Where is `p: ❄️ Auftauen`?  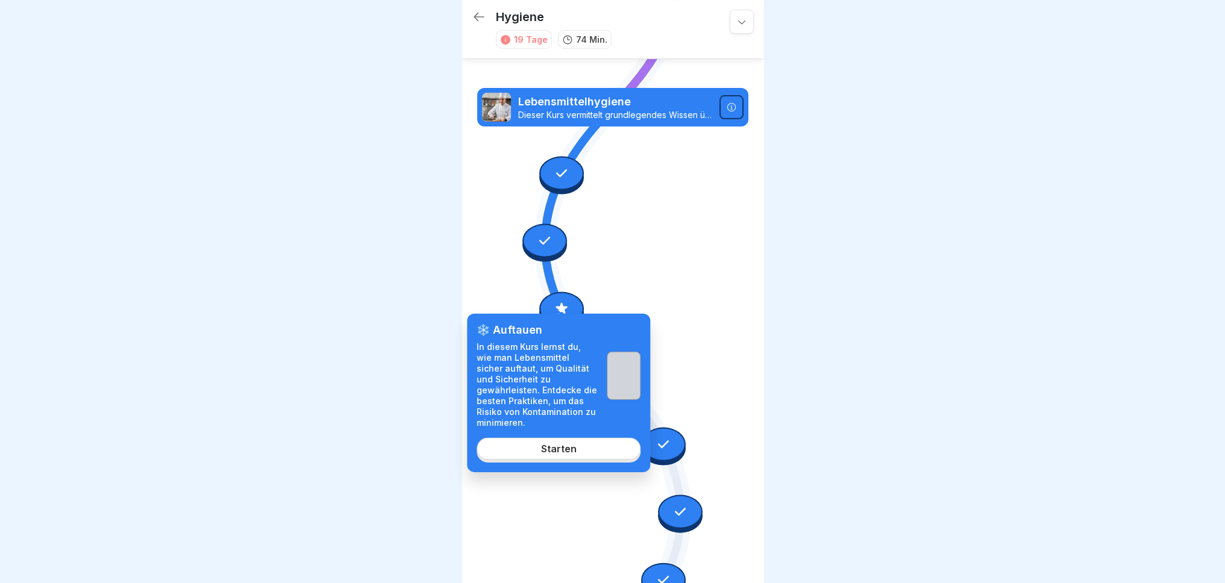 p: ❄️ Auftauen is located at coordinates (537, 330).